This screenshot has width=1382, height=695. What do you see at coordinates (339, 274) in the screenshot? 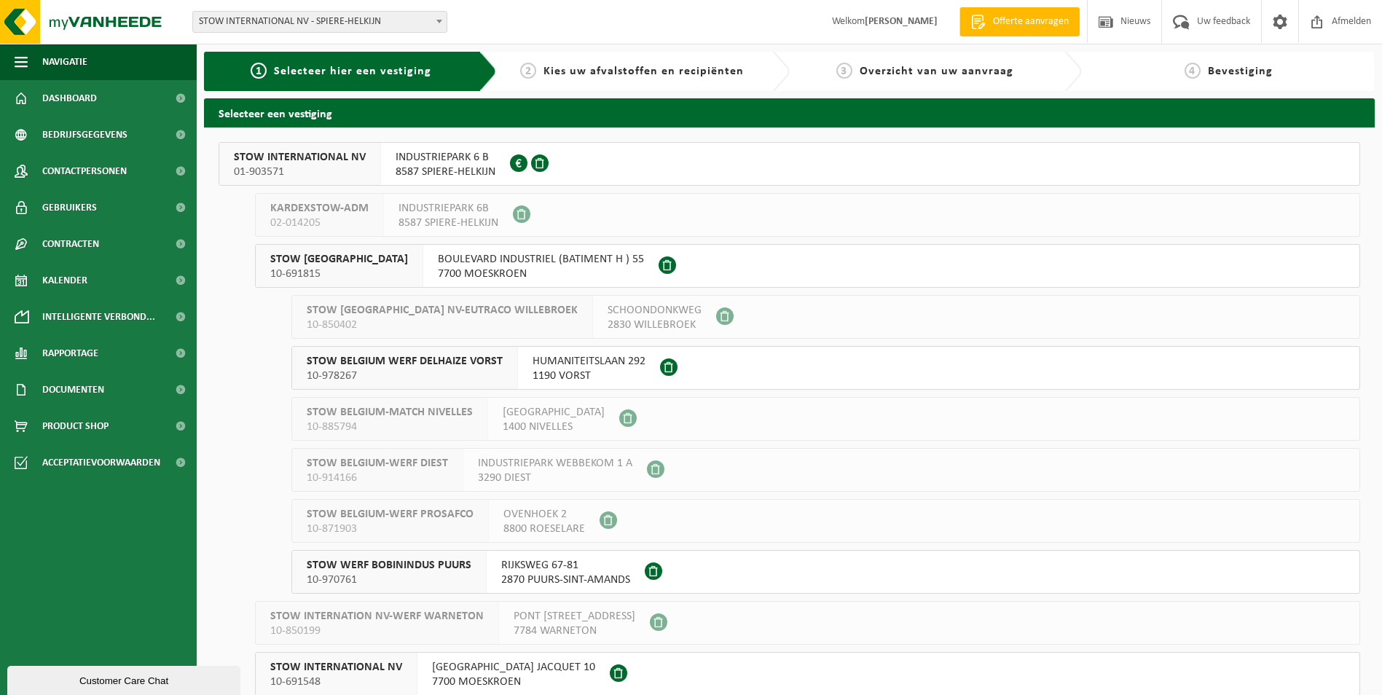
I see `span: 10-691815` at bounding box center [339, 274].